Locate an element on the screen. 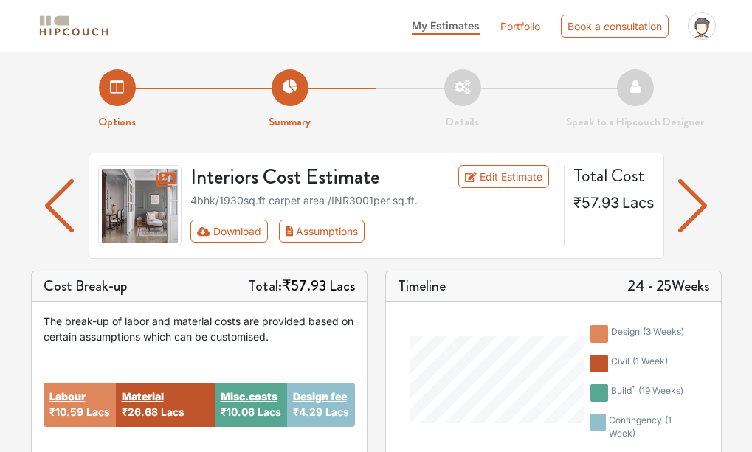 The width and height of the screenshot is (752, 452). strong: Material is located at coordinates (142, 396).